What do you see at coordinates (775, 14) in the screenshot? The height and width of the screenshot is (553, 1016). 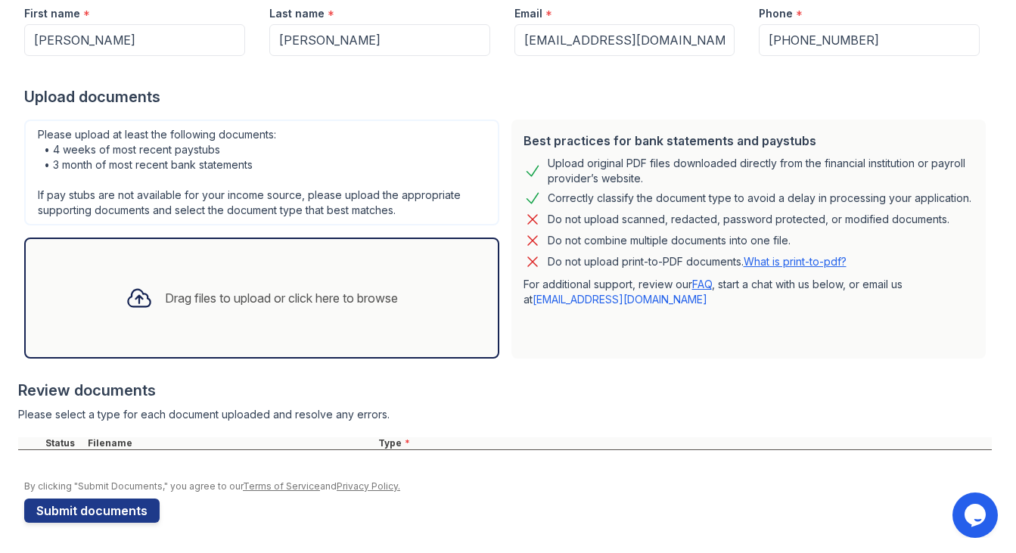 I see `label: Phone` at bounding box center [775, 14].